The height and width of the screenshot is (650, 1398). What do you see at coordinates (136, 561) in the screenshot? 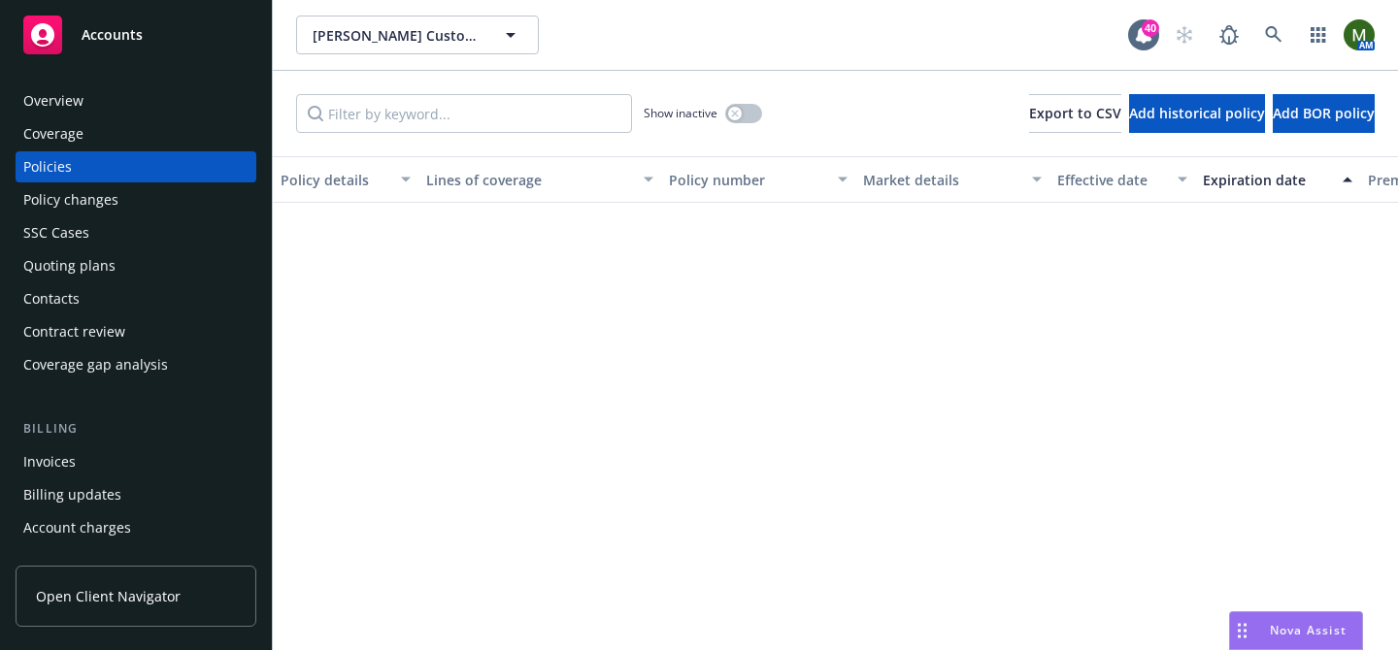
I see `a: Installment plans` at bounding box center [136, 561].